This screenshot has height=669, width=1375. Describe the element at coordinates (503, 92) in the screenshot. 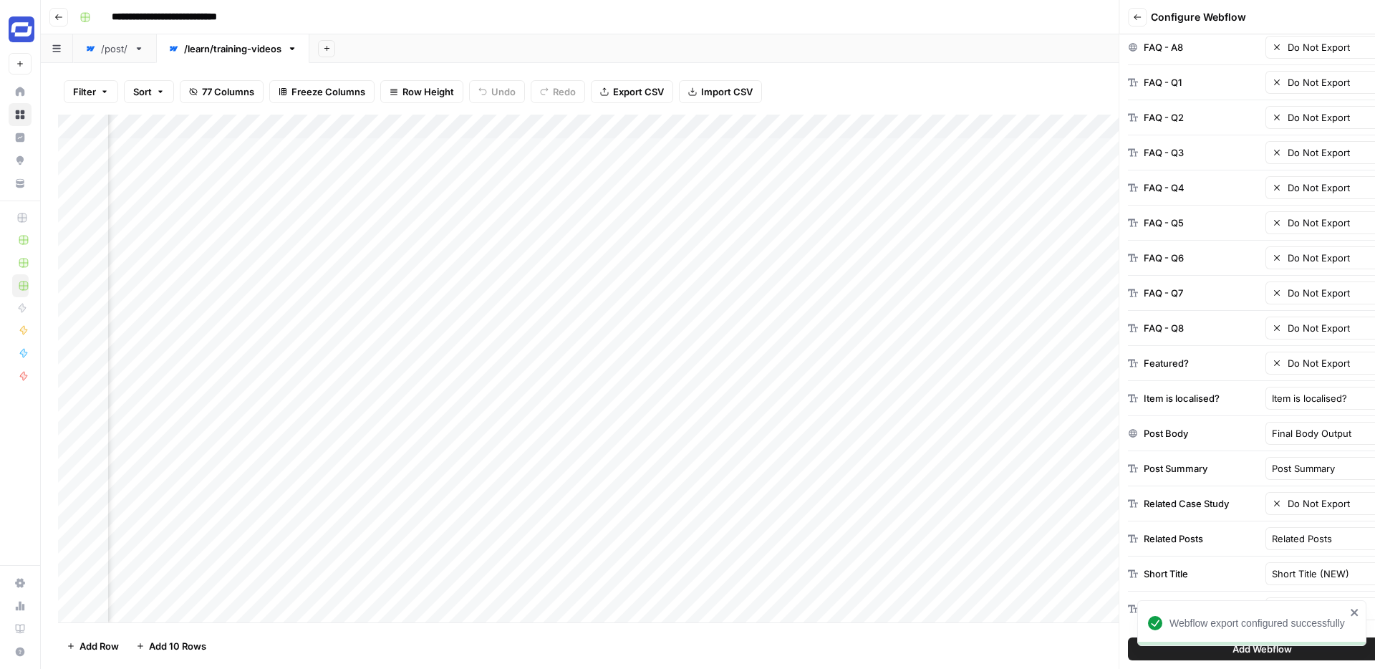

I see `span: Undo` at that location.